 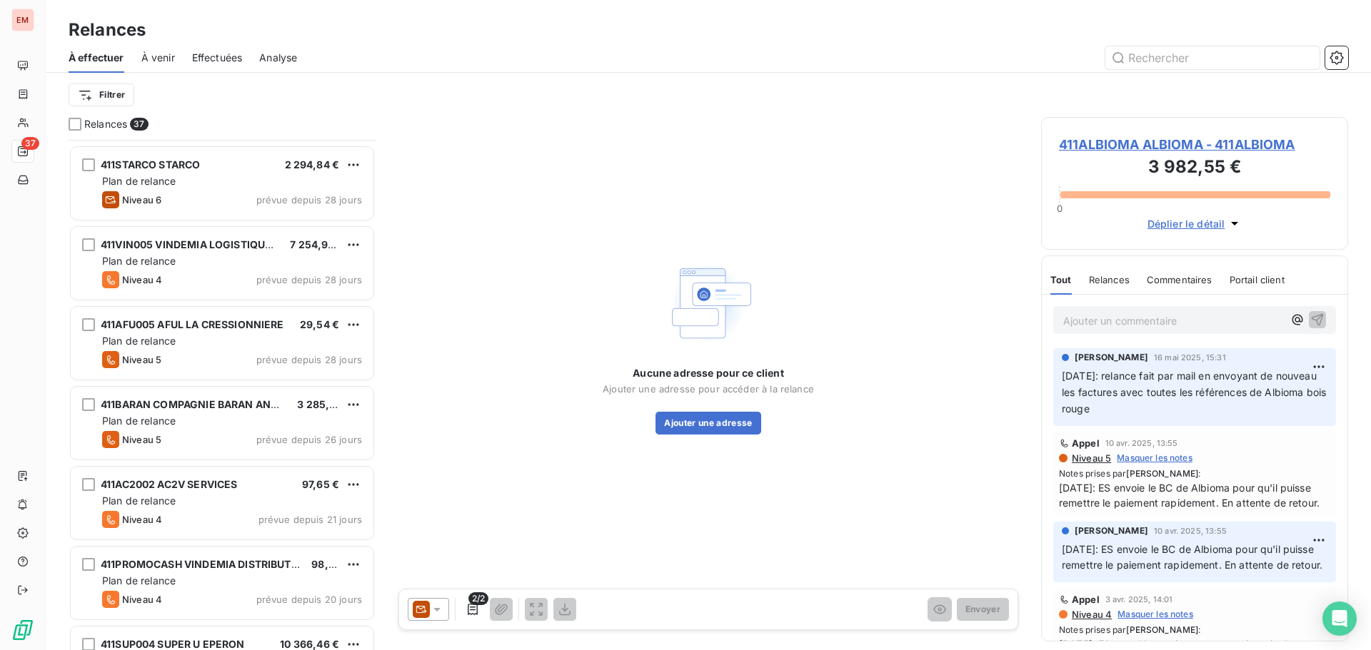 I want to click on span: Effectuées, so click(x=217, y=58).